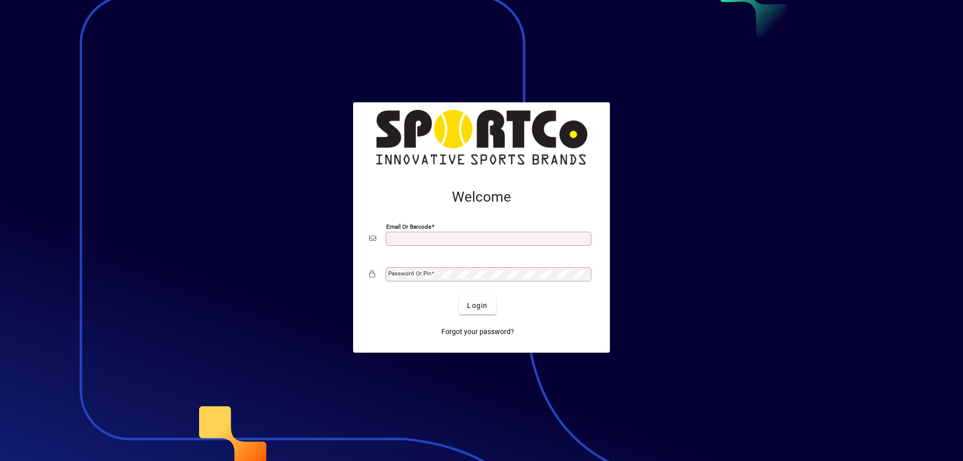 The image size is (963, 461). I want to click on span: Login, so click(477, 306).